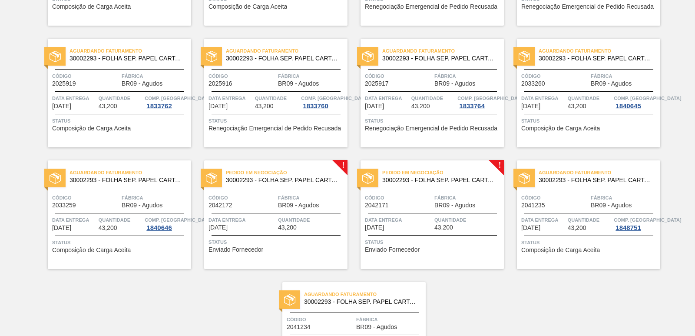  Describe the element at coordinates (269, 214) in the screenshot. I see `a: !statusPedido em Negociação30002293 - FOLHA SEP. PAPEL CARTAO 1200x1000M 350gCódigo2042172Fábrica...` at that location.